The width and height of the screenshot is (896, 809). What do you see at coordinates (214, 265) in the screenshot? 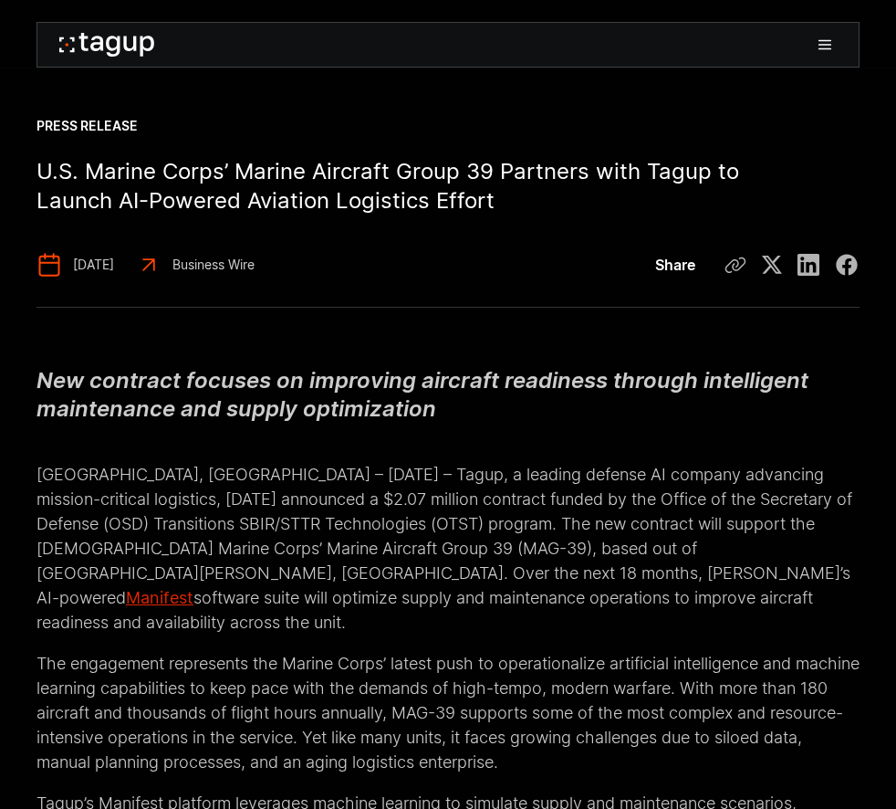
I see `div: Business Wire` at bounding box center [214, 265].